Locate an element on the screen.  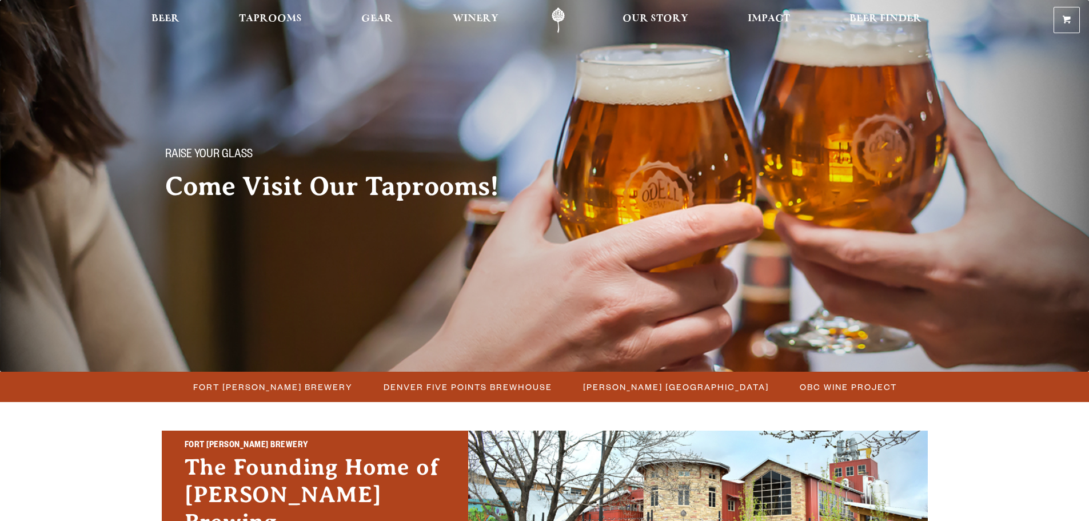
h2: Come Visit Our Taprooms! is located at coordinates (344, 186).